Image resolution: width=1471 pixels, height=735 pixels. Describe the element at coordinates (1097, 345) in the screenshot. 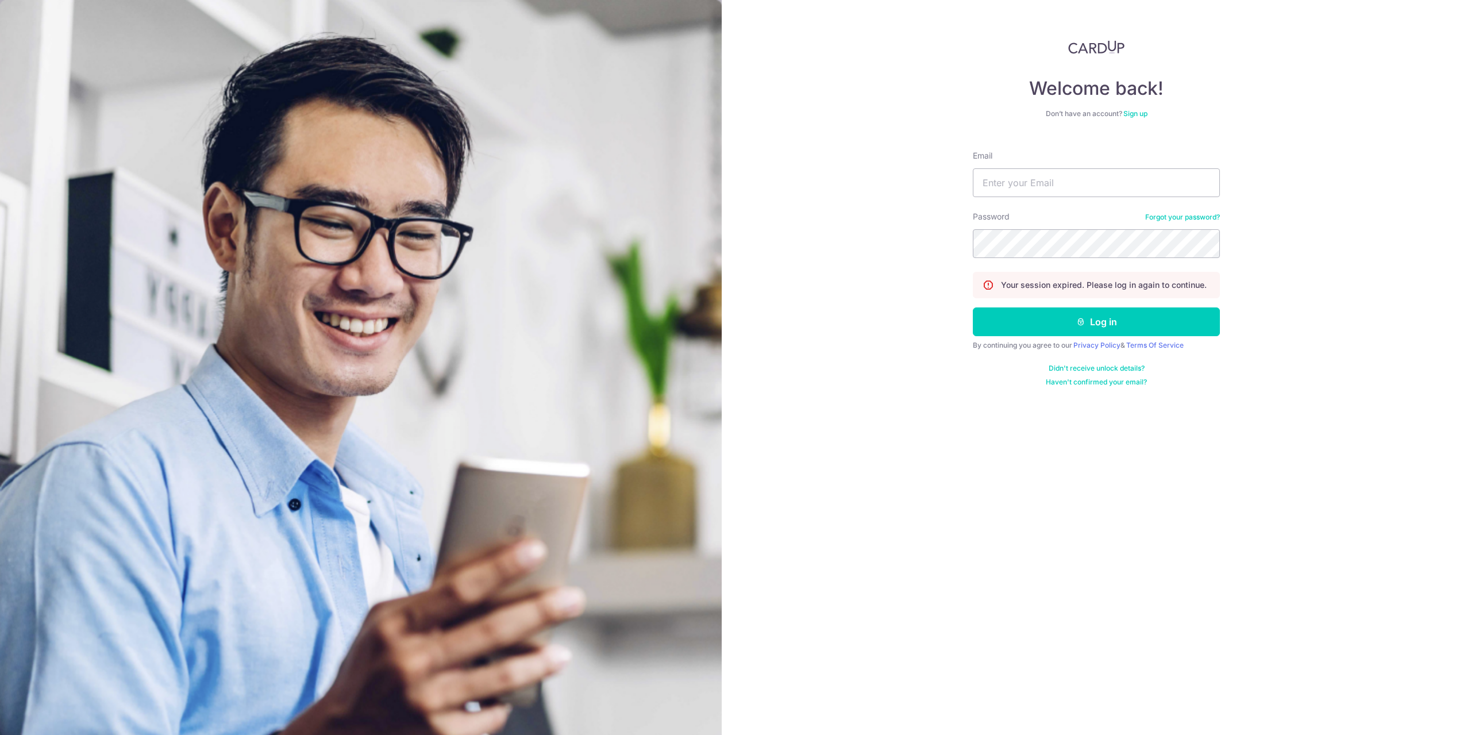

I see `a: Privacy Policy` at that location.